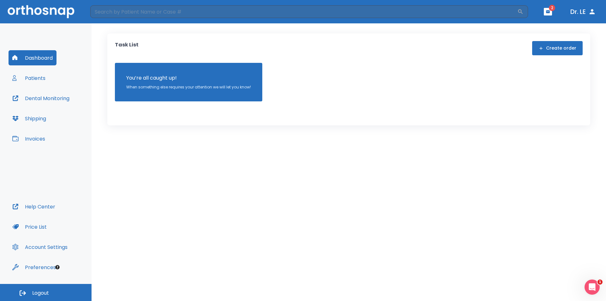 This screenshot has height=301, width=606. Describe the element at coordinates (29, 118) in the screenshot. I see `button: Shipping` at that location.